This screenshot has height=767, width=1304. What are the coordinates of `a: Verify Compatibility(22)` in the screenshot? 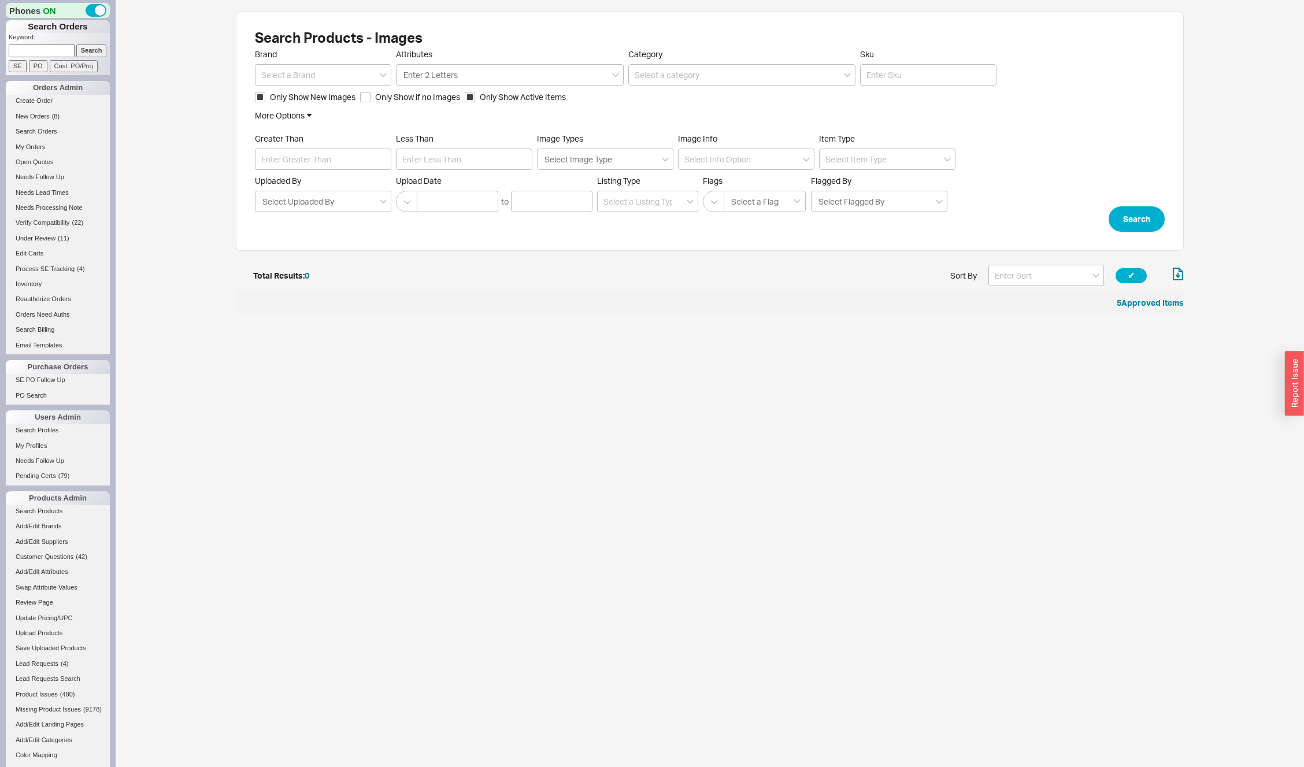 It's located at (58, 223).